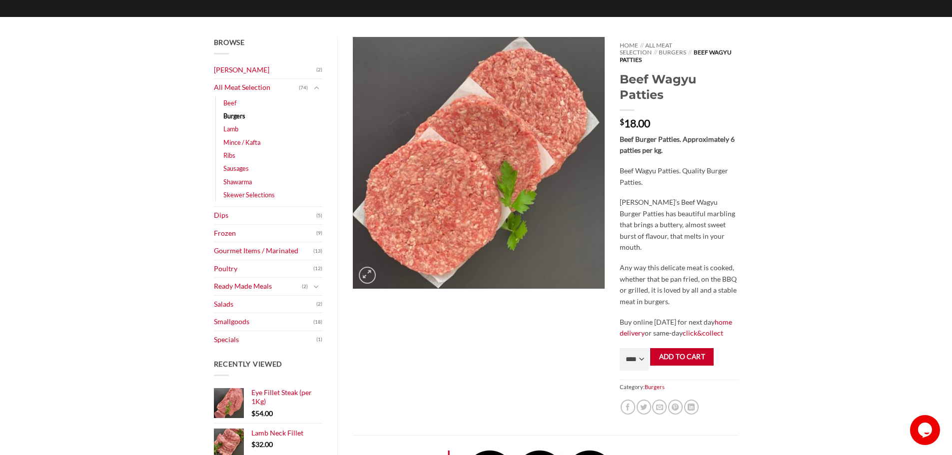 The width and height of the screenshot is (952, 455). Describe the element at coordinates (264, 322) in the screenshot. I see `a: Smallgoods` at that location.